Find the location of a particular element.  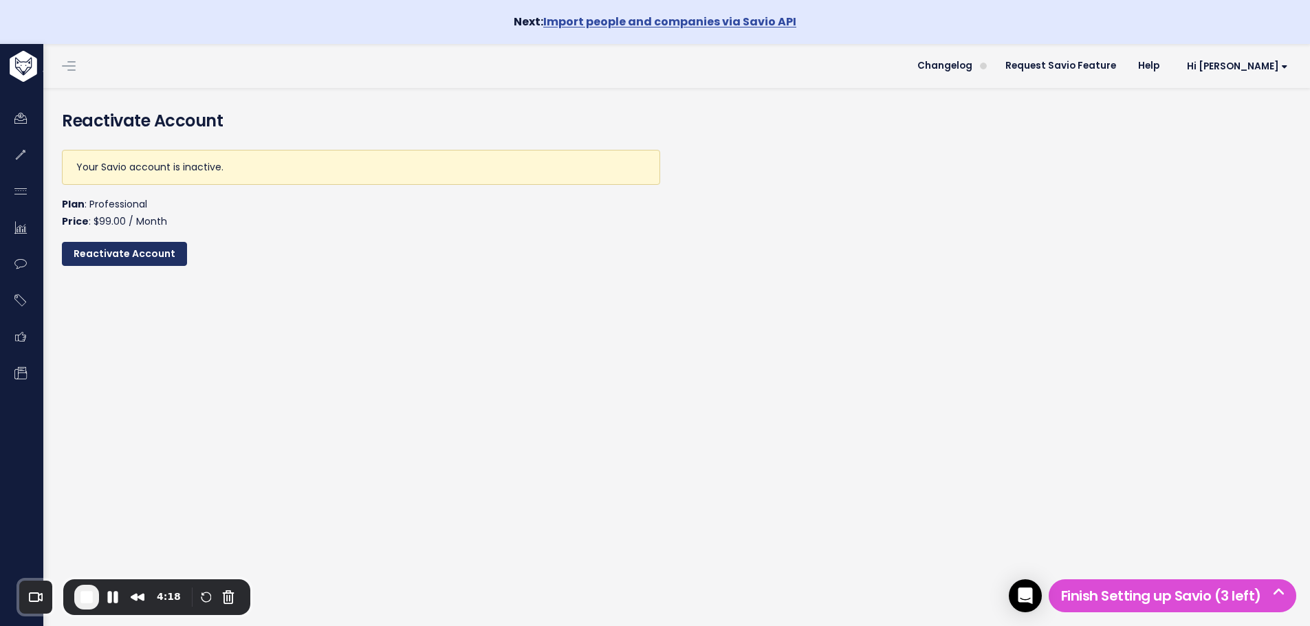

h4: Reactivate Account is located at coordinates (675, 121).